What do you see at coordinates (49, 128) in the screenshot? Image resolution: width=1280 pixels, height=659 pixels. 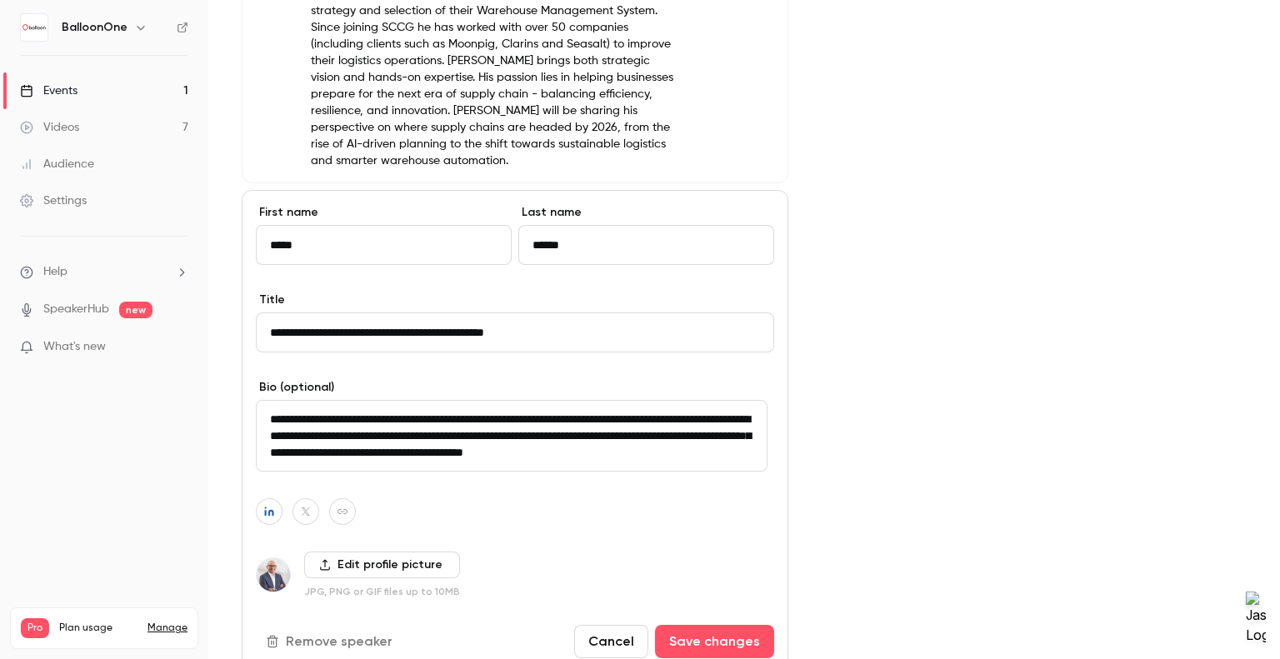 I see `div: Videos` at bounding box center [49, 128].